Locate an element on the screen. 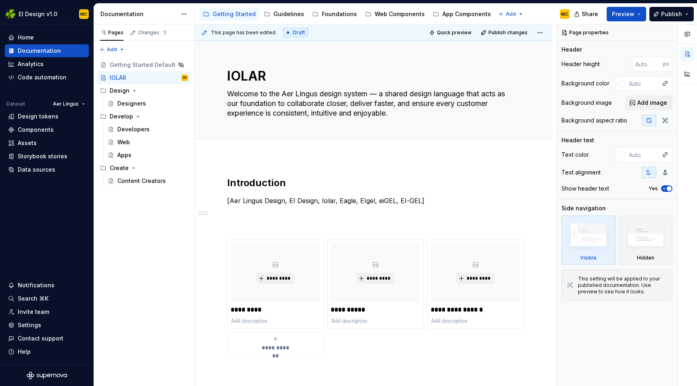 This screenshot has width=697, height=386. button: EI Design v1.0MC is located at coordinates (47, 14).